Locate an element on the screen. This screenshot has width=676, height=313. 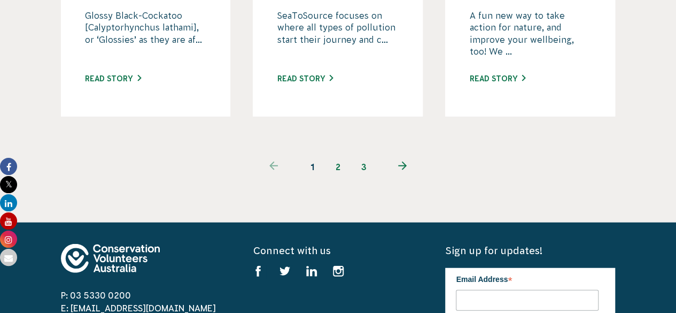
h5: Connect with us is located at coordinates (338, 250).